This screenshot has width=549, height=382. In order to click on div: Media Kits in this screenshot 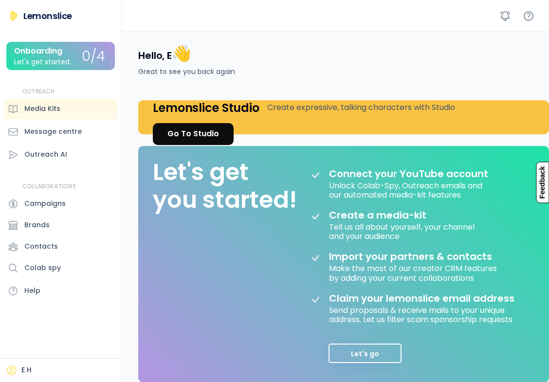, I will do `click(42, 109)`.